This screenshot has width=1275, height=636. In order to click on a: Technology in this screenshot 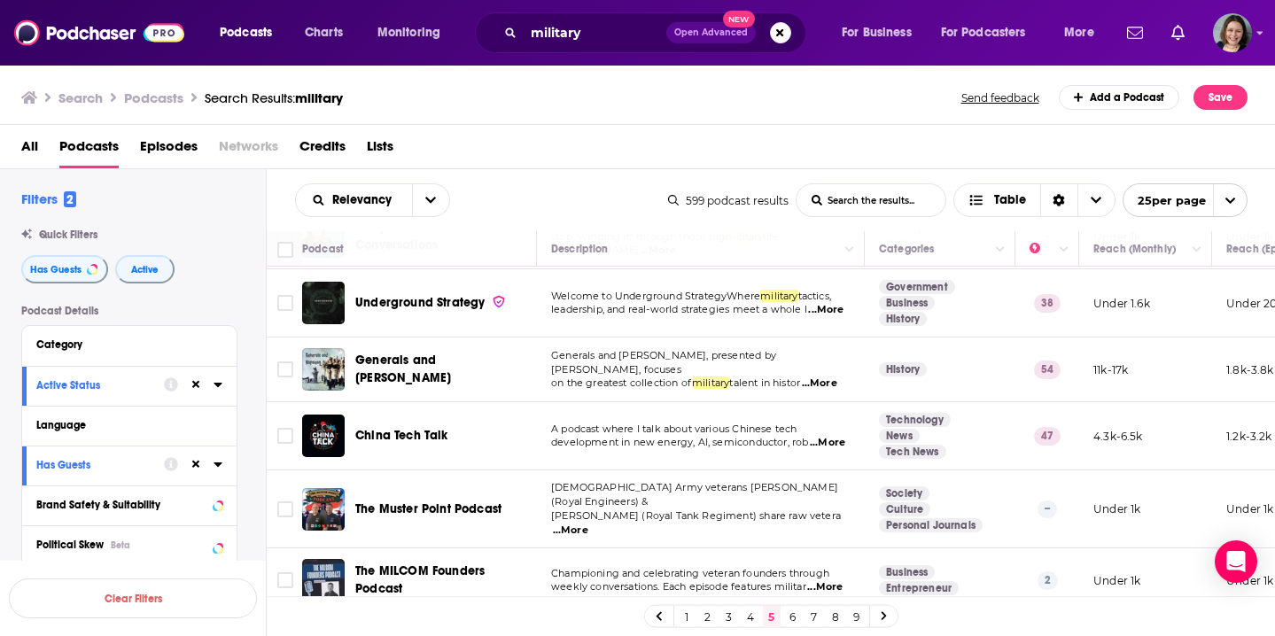, I will do `click(915, 420)`.